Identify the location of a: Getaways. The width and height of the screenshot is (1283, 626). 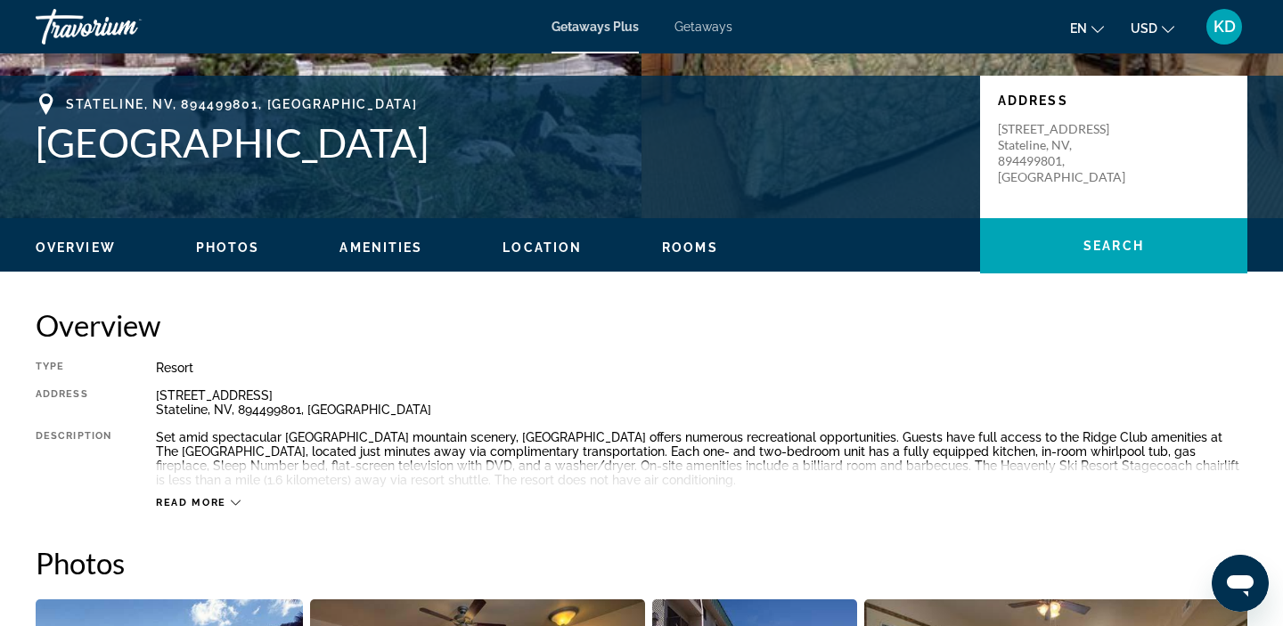
(703, 27).